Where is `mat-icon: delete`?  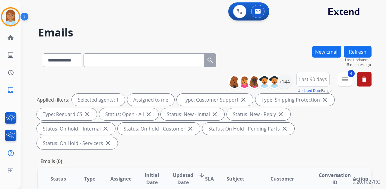
mat-icon: delete is located at coordinates (364, 79).